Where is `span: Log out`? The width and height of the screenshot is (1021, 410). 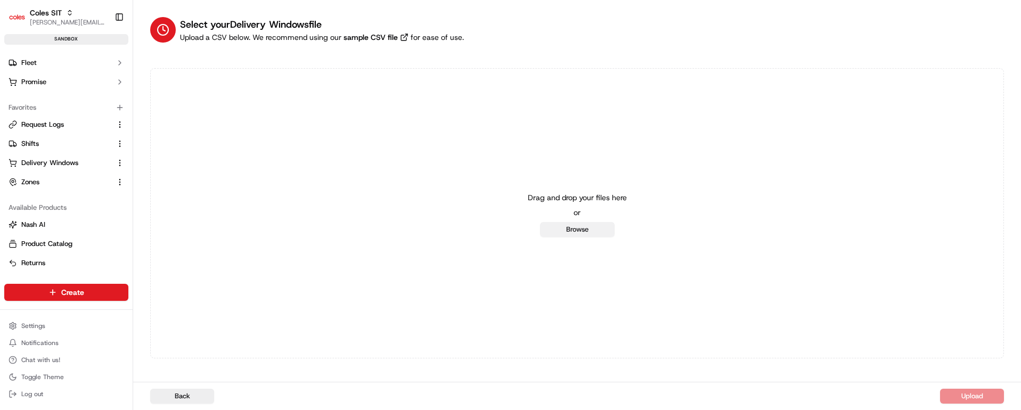
span: Log out is located at coordinates (32, 394).